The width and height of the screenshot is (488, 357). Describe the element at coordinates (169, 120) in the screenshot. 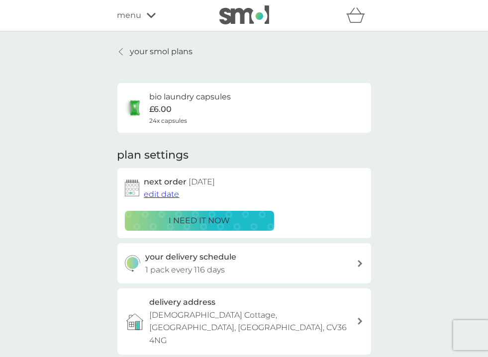

I see `span: 24x capsules` at that location.